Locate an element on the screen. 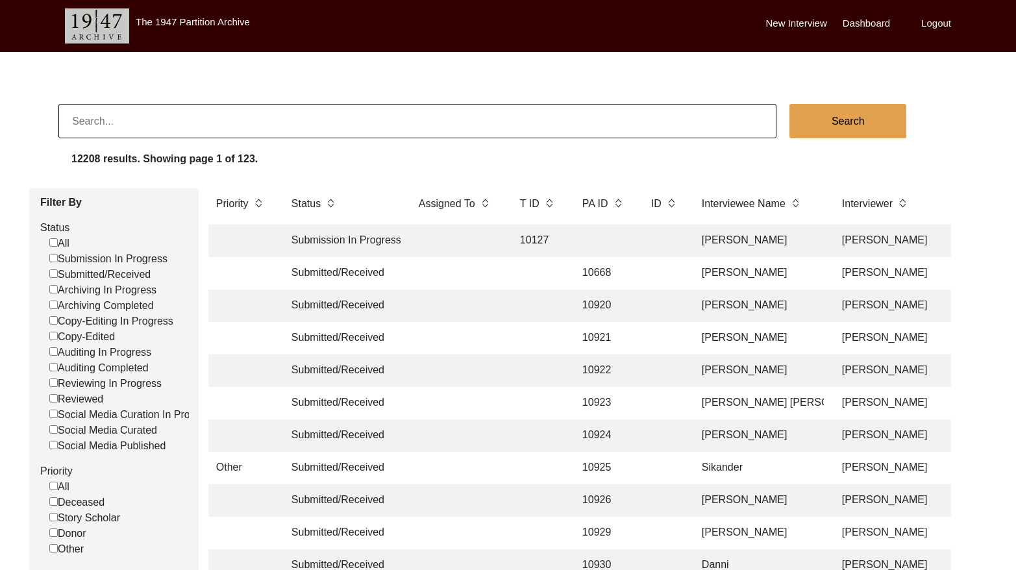  input: Donor is located at coordinates (53, 532).